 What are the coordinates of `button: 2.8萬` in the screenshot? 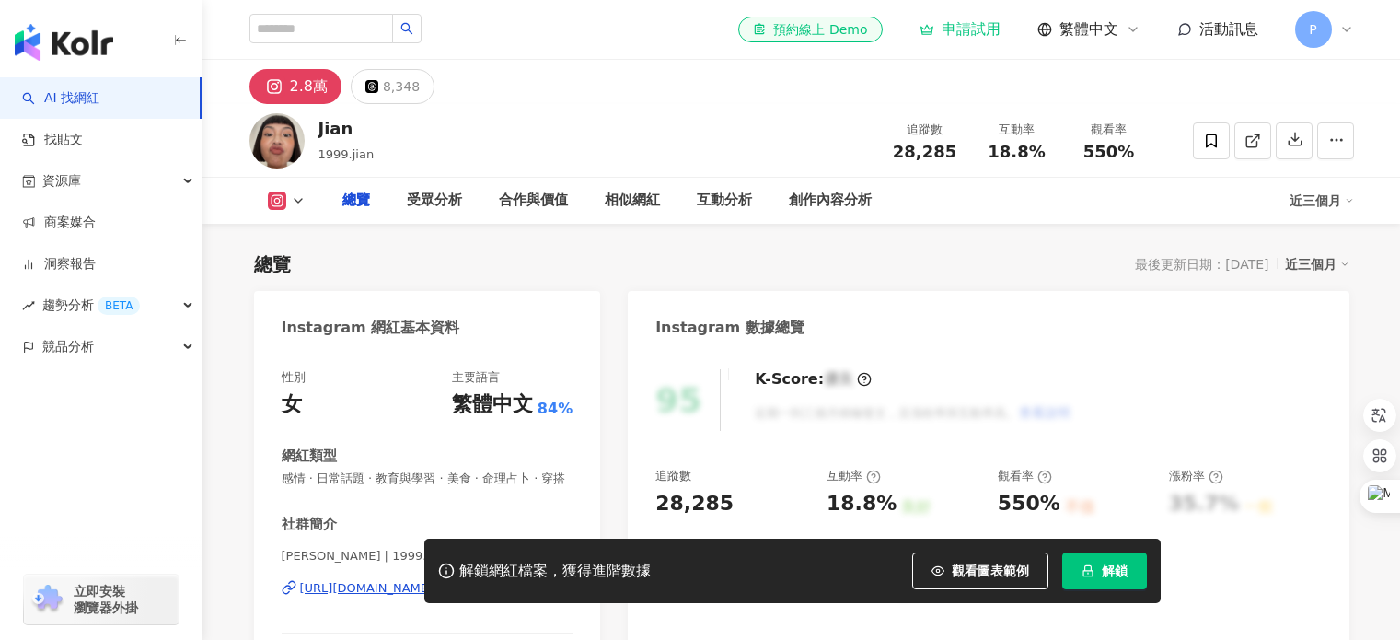 It's located at (295, 86).